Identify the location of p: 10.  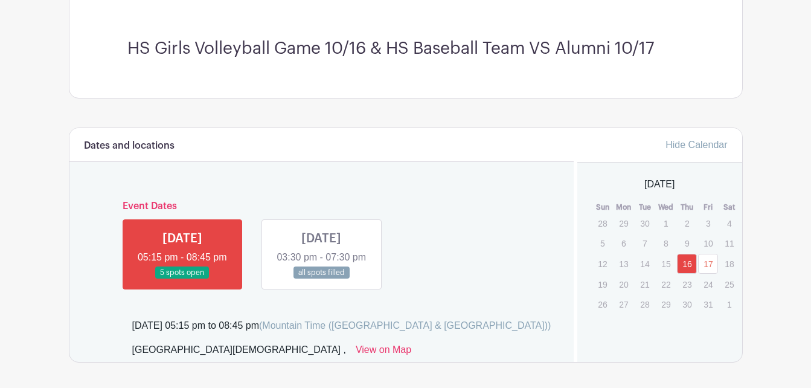
(708, 243).